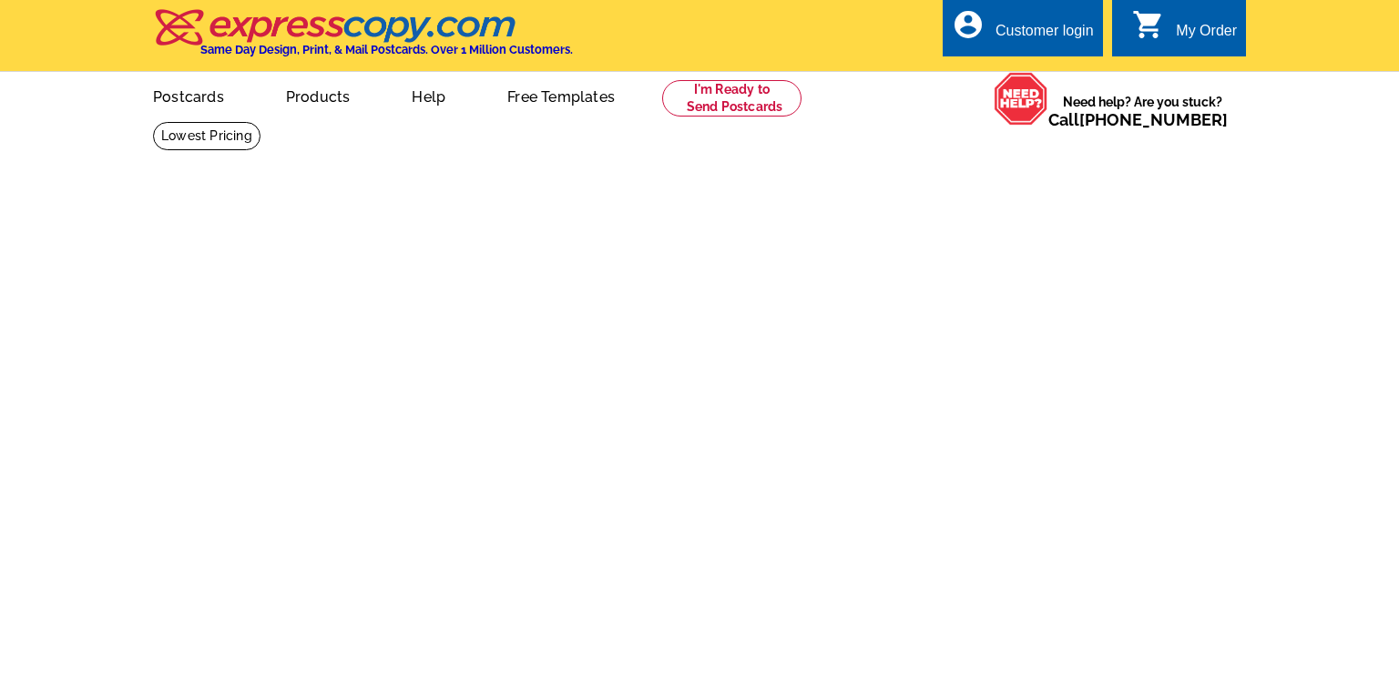 The width and height of the screenshot is (1399, 680). Describe the element at coordinates (968, 25) in the screenshot. I see `i: account_circle` at that location.